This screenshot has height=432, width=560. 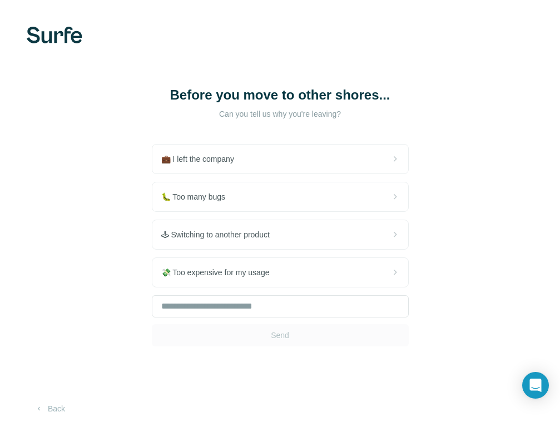 I want to click on span: 🕹 Switching to another product, so click(x=220, y=235).